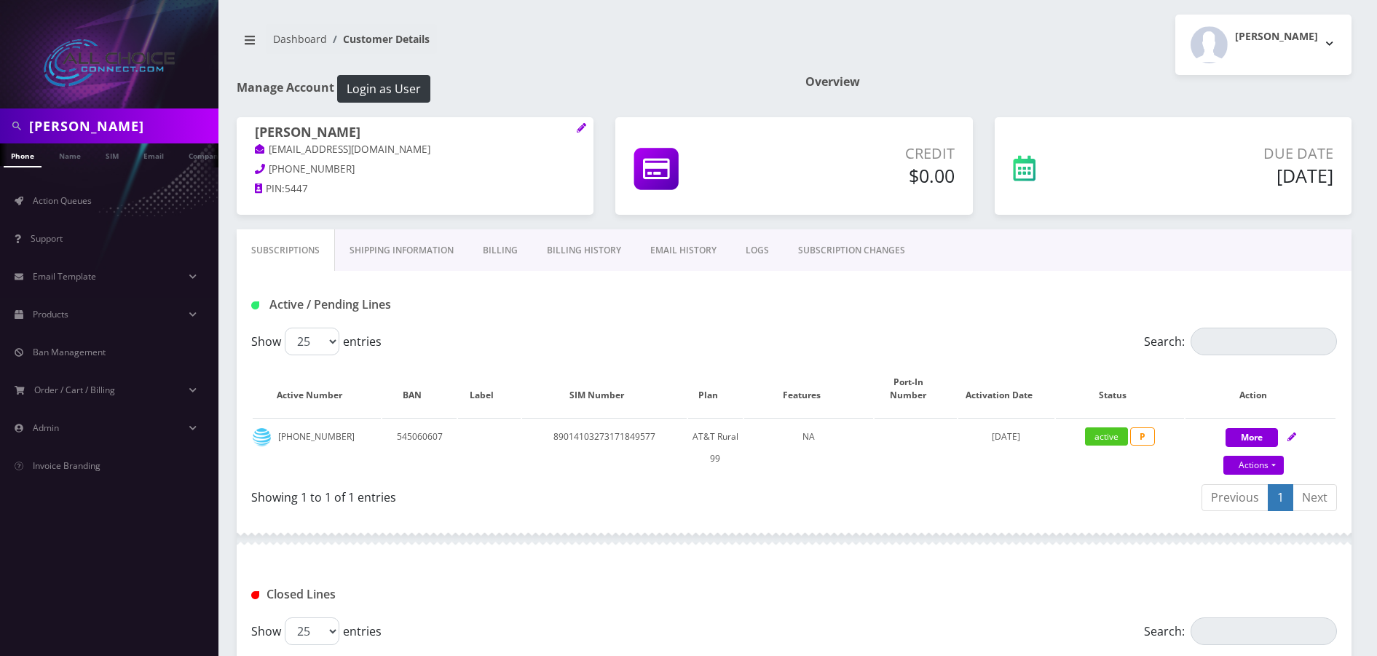 Image resolution: width=1377 pixels, height=656 pixels. Describe the element at coordinates (296, 189) in the screenshot. I see `span: 5447` at that location.